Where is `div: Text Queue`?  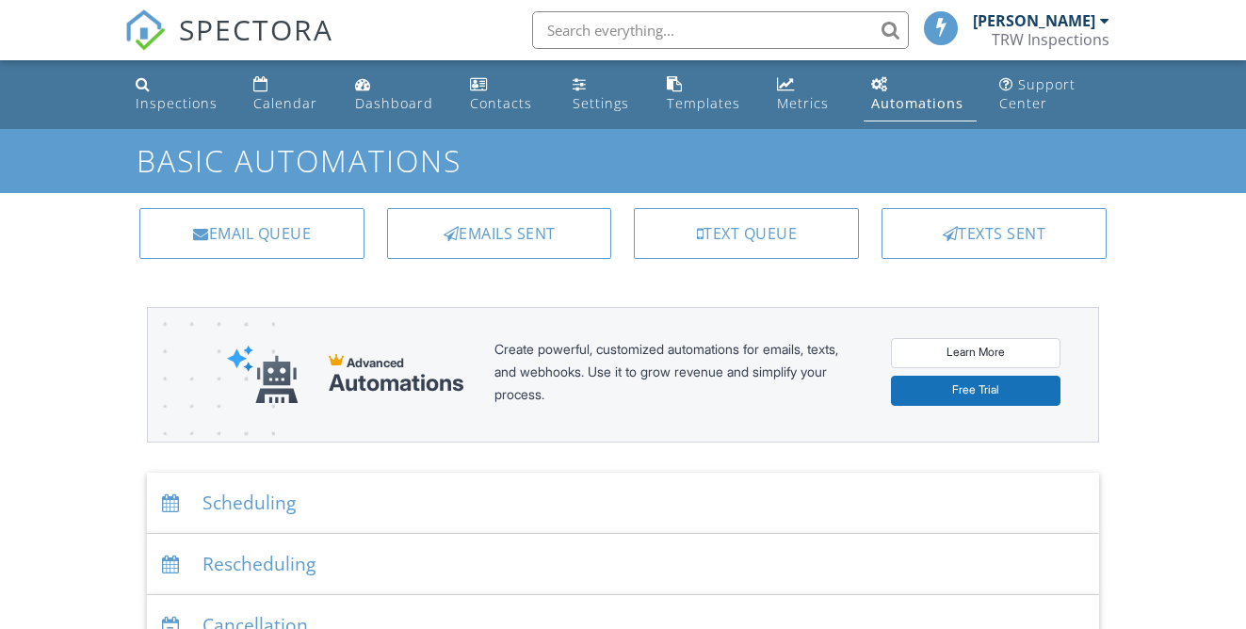 div: Text Queue is located at coordinates (746, 234).